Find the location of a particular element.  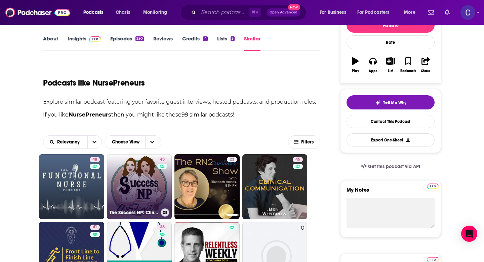

button: Choose View is located at coordinates (133, 142).